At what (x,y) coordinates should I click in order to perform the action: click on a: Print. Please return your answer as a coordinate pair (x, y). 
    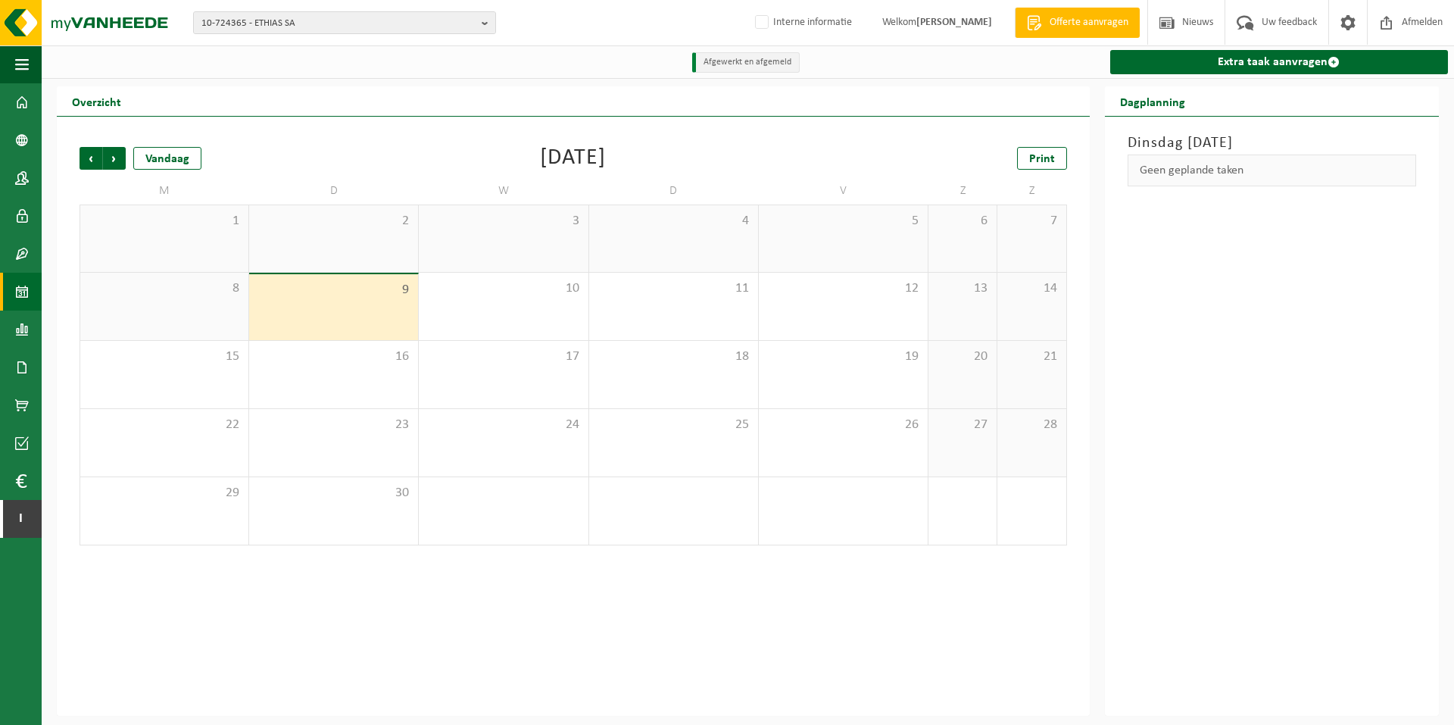
    Looking at the image, I should click on (1042, 158).